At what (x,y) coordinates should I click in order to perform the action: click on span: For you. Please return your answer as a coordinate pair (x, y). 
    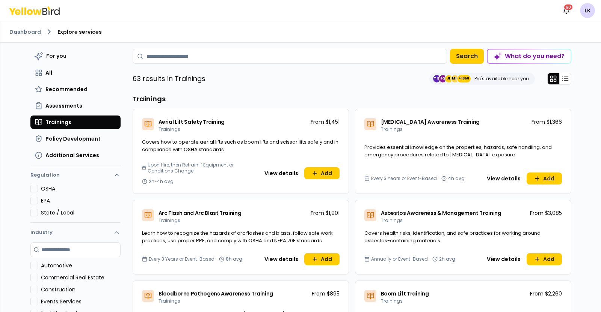
    Looking at the image, I should click on (56, 56).